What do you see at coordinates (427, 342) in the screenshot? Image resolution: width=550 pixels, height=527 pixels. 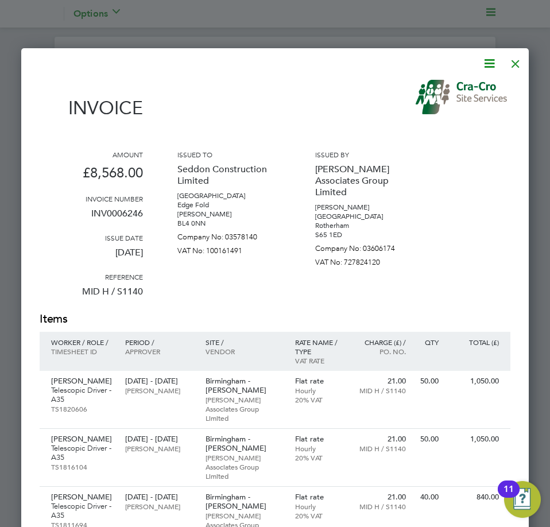 I see `p: QTY` at bounding box center [427, 342].